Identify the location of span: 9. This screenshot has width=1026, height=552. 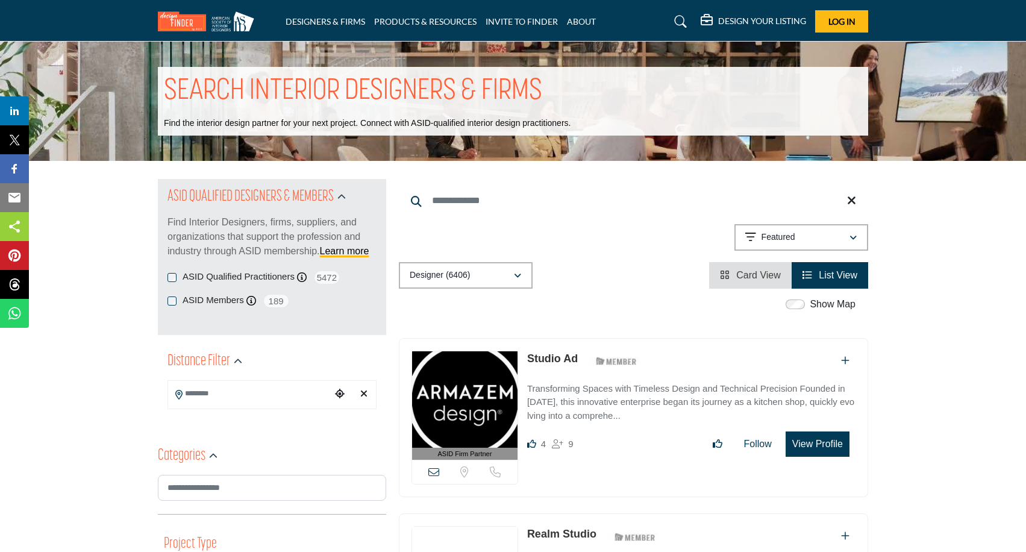
(570, 443).